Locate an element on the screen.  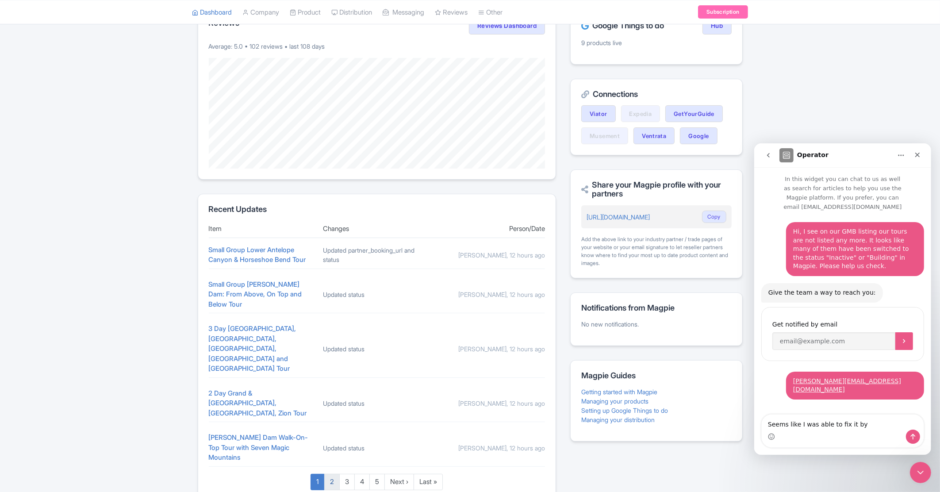
p: 9 products live is located at coordinates (656, 42).